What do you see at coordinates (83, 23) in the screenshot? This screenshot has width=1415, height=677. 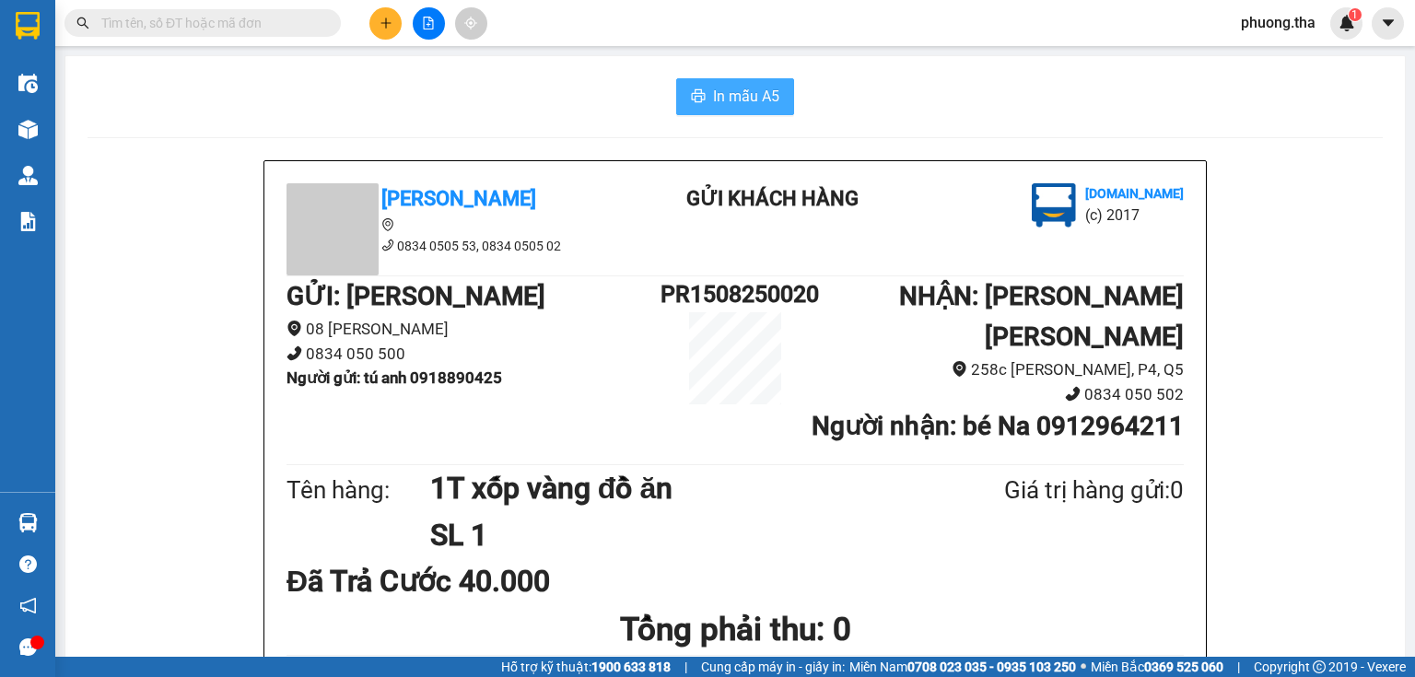 I see `span: search` at bounding box center [83, 23].